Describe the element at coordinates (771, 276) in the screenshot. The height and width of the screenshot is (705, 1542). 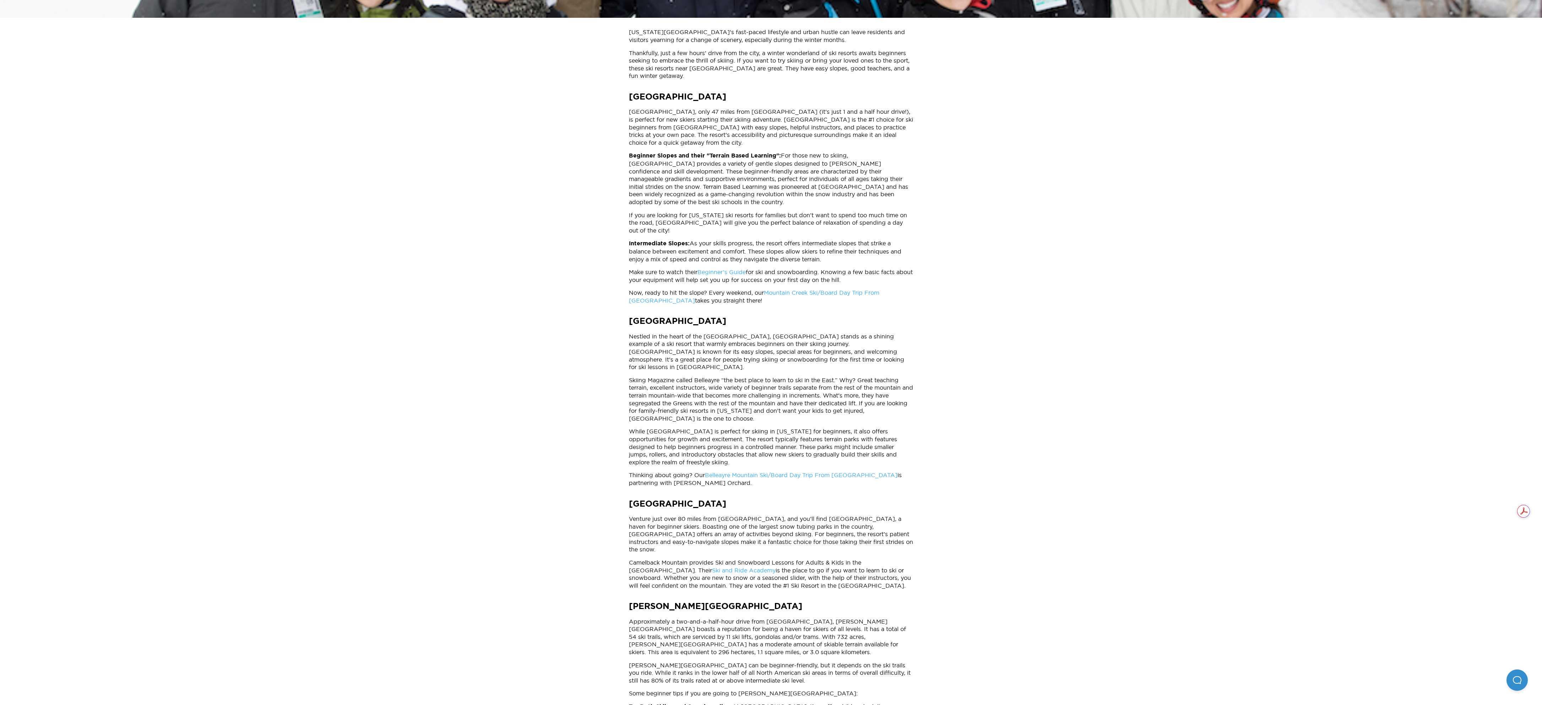
I see `p: Make sure to watch their for ski and snowboarding. Knowing a few basic facts about your equipment...` at that location.